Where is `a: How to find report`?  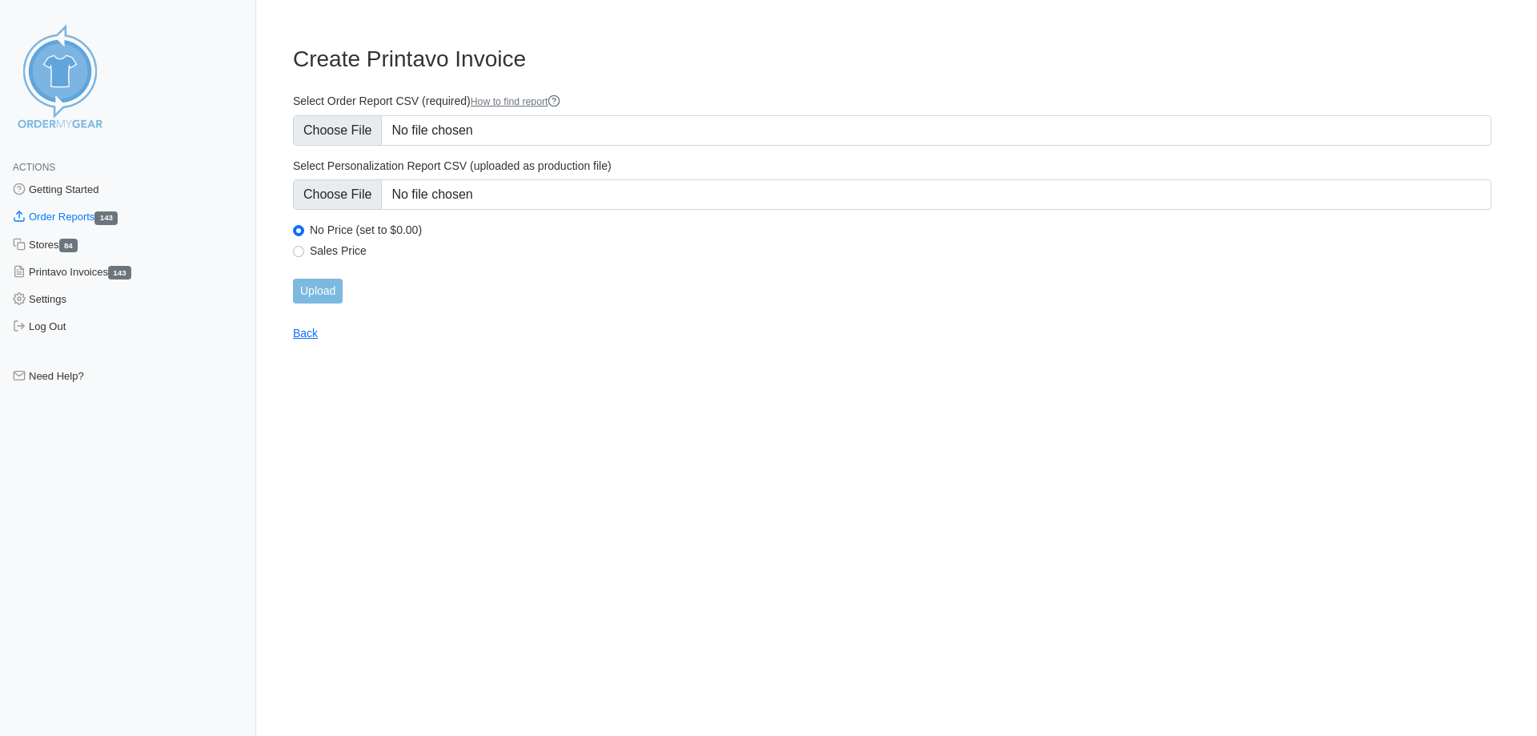
a: How to find report is located at coordinates (516, 102).